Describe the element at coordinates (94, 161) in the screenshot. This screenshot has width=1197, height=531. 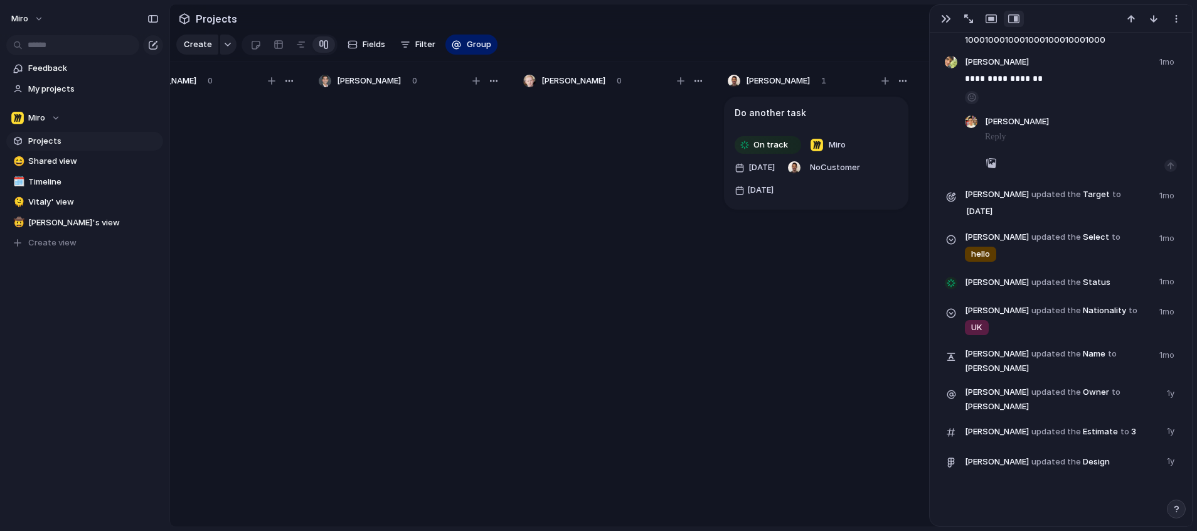
I see `span: Shared view` at that location.